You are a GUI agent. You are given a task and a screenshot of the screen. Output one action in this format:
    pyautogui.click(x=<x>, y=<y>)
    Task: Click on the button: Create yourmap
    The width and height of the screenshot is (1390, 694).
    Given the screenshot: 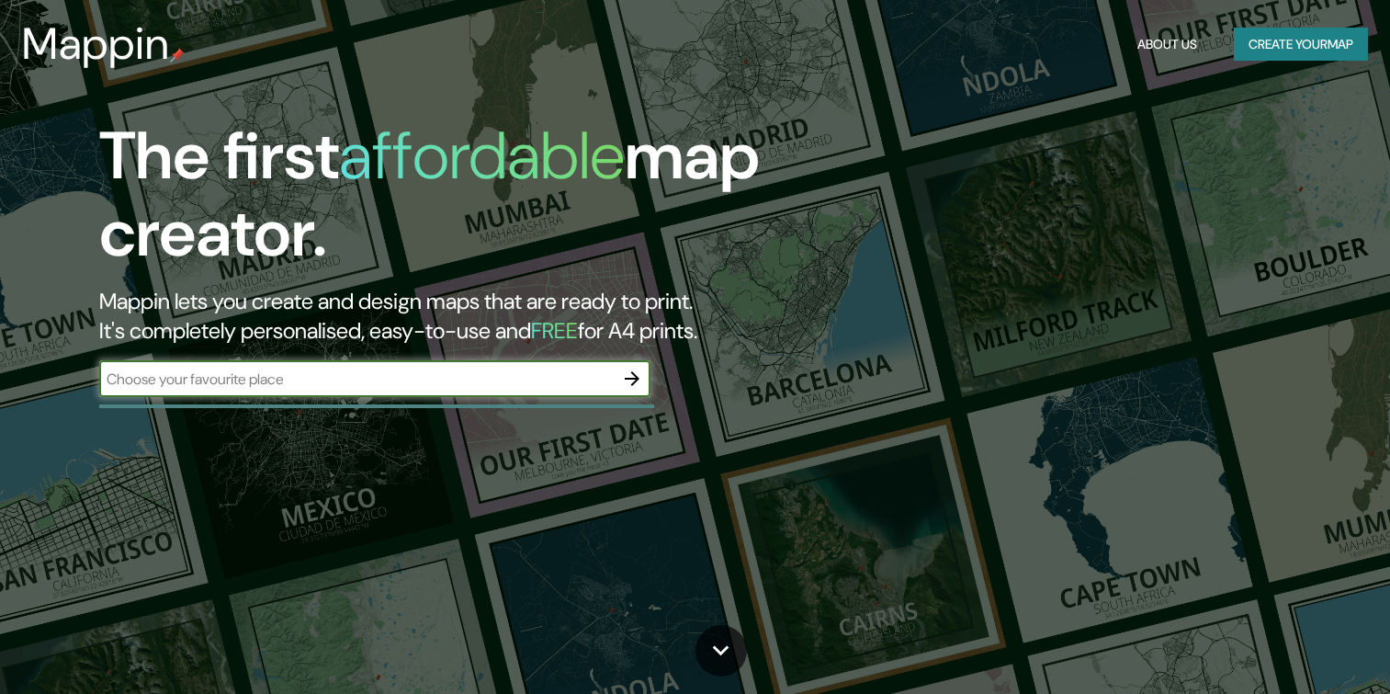 What is the action you would take?
    pyautogui.click(x=1301, y=44)
    